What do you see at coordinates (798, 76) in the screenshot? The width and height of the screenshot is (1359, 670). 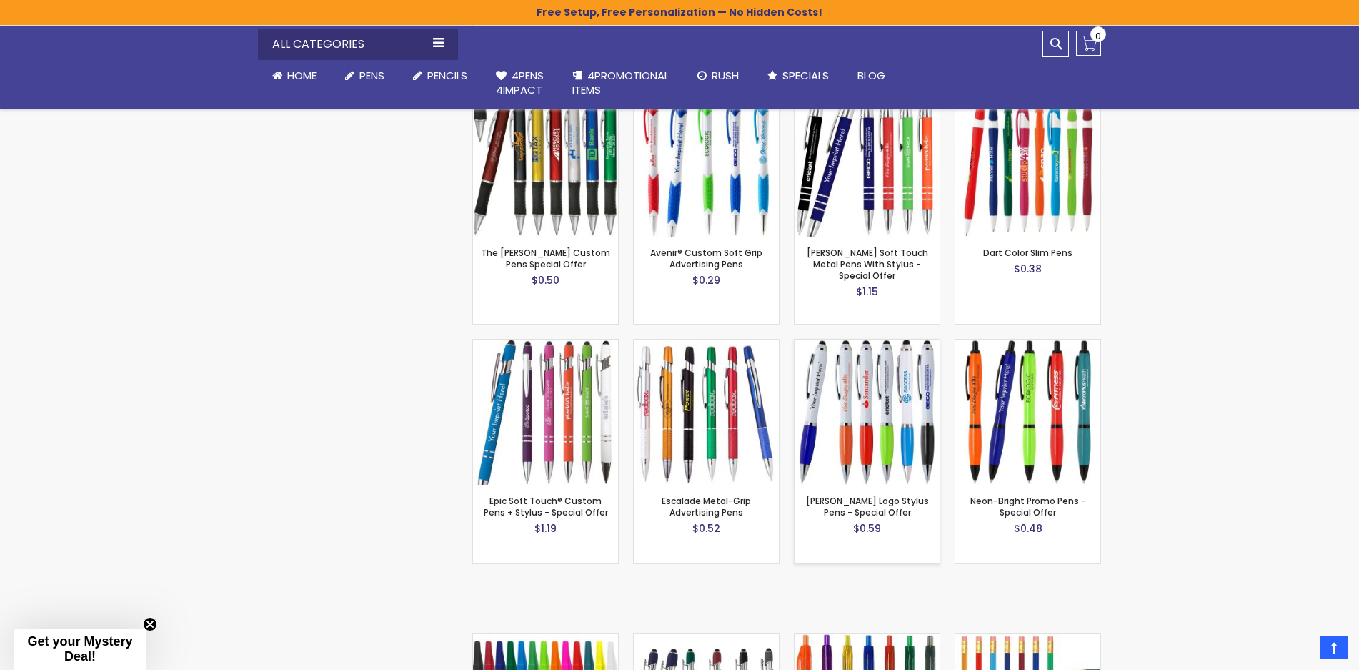 I see `a: Specials` at bounding box center [798, 76].